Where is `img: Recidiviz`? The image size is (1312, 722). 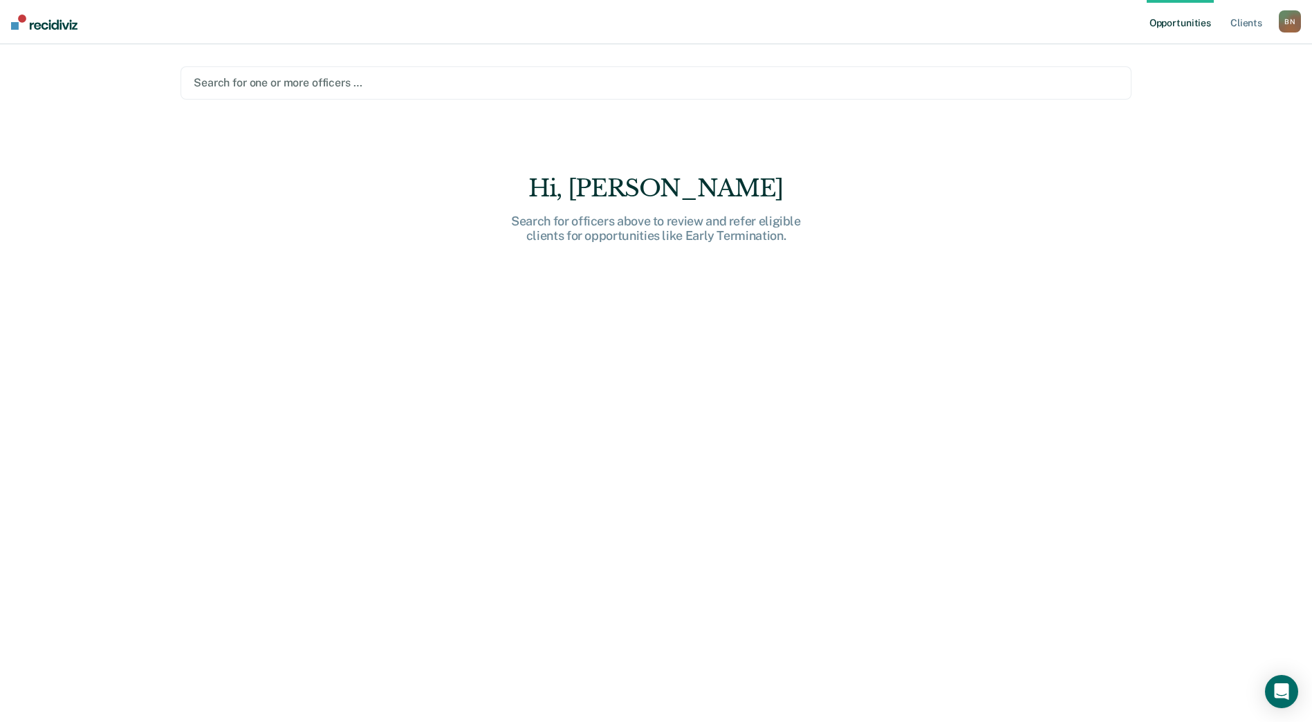 img: Recidiviz is located at coordinates (44, 22).